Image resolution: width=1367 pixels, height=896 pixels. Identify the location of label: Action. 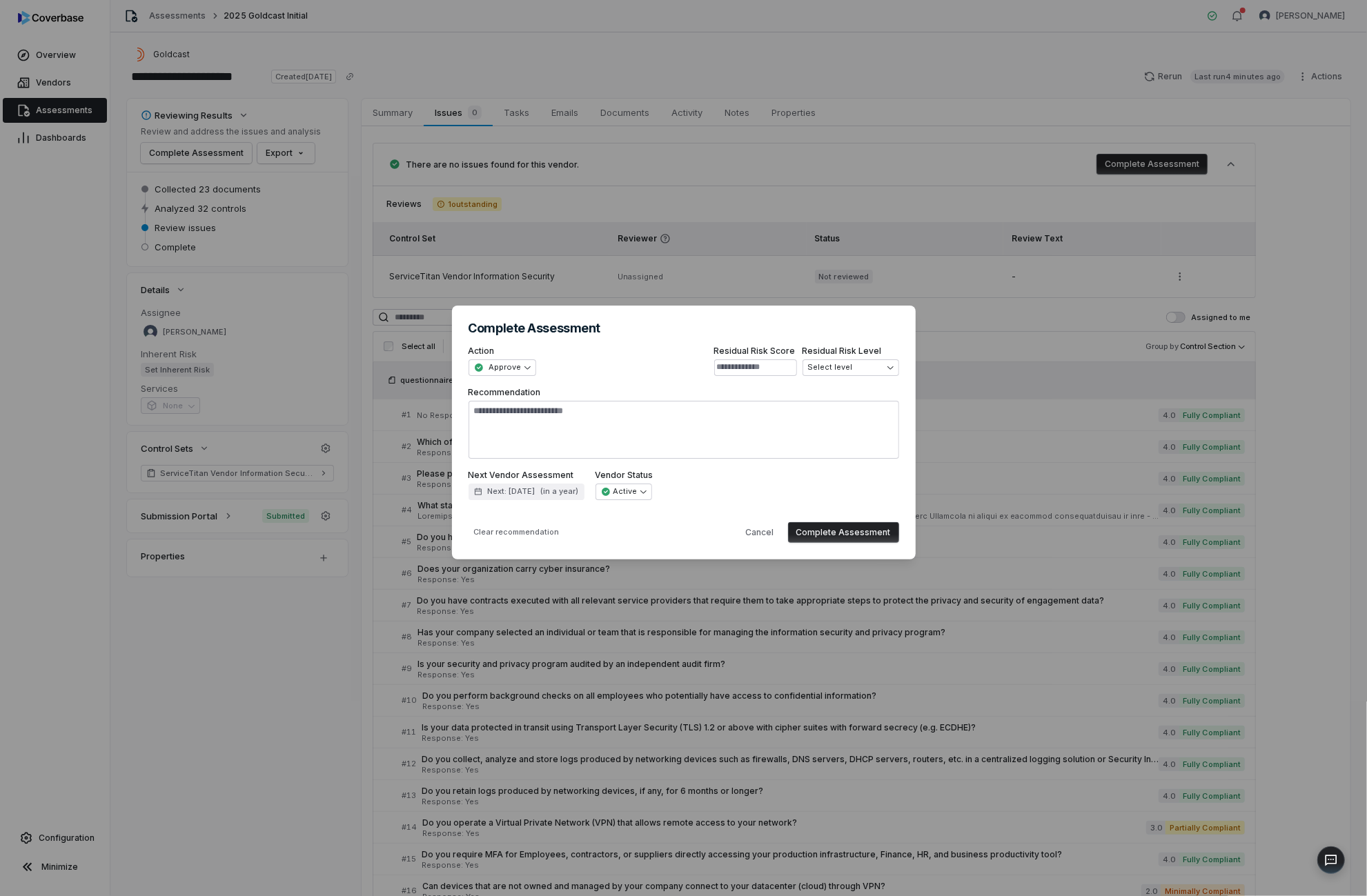
(503, 351).